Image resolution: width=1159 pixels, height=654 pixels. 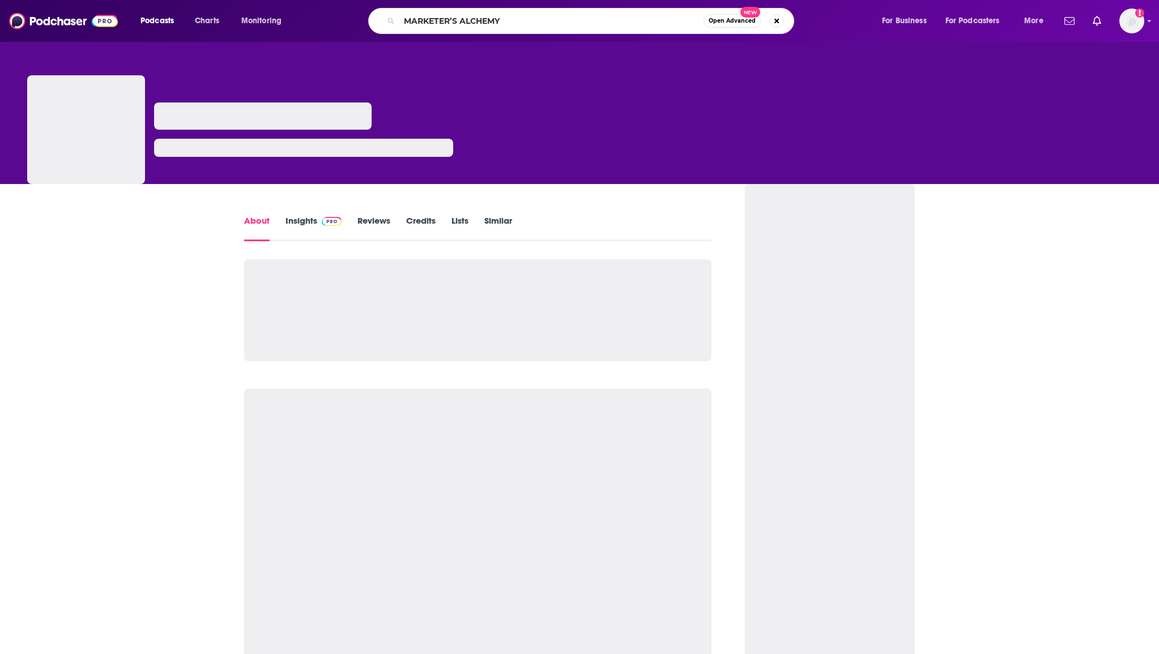 I want to click on input: Search podcasts, credits, & more..., so click(x=551, y=21).